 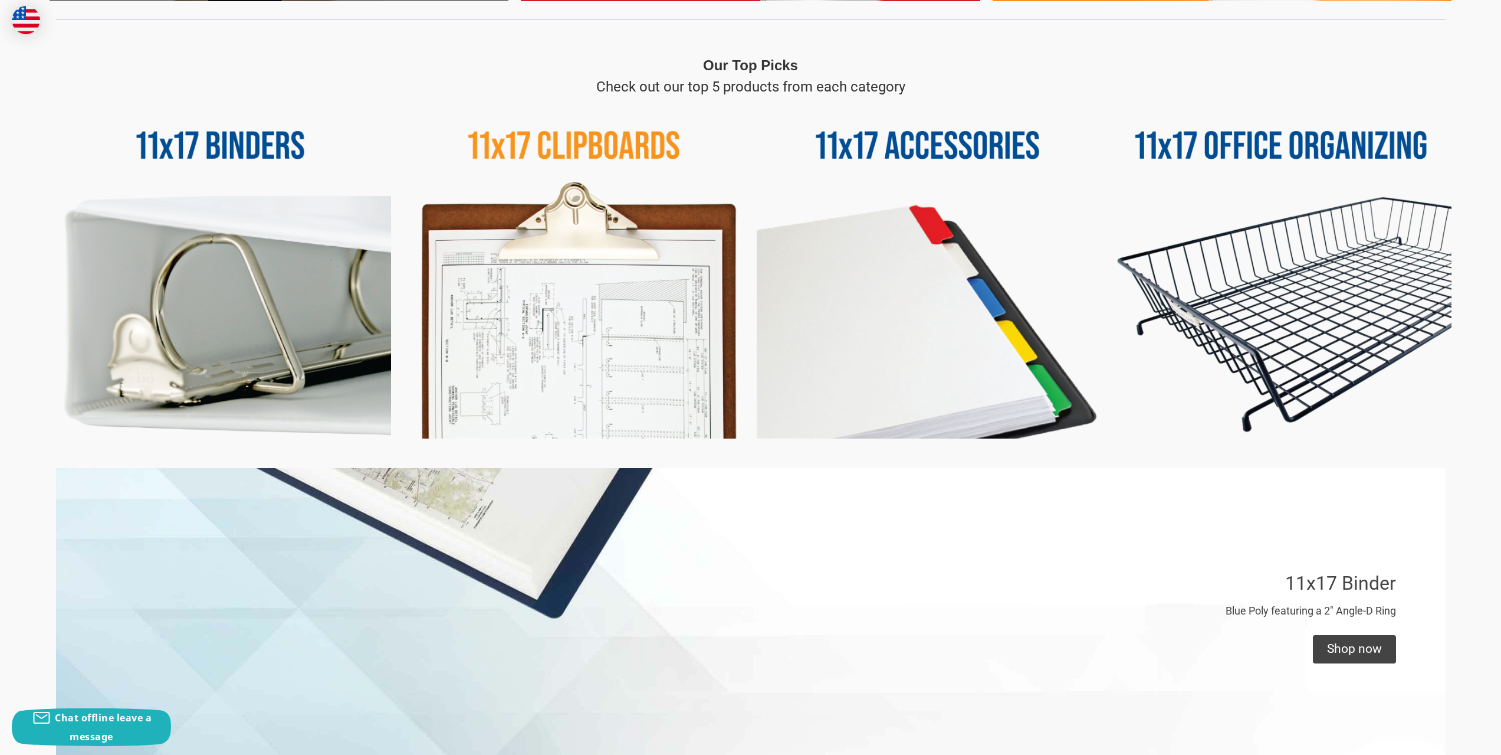 I want to click on img: 11x17 Clipboards, so click(x=574, y=268).